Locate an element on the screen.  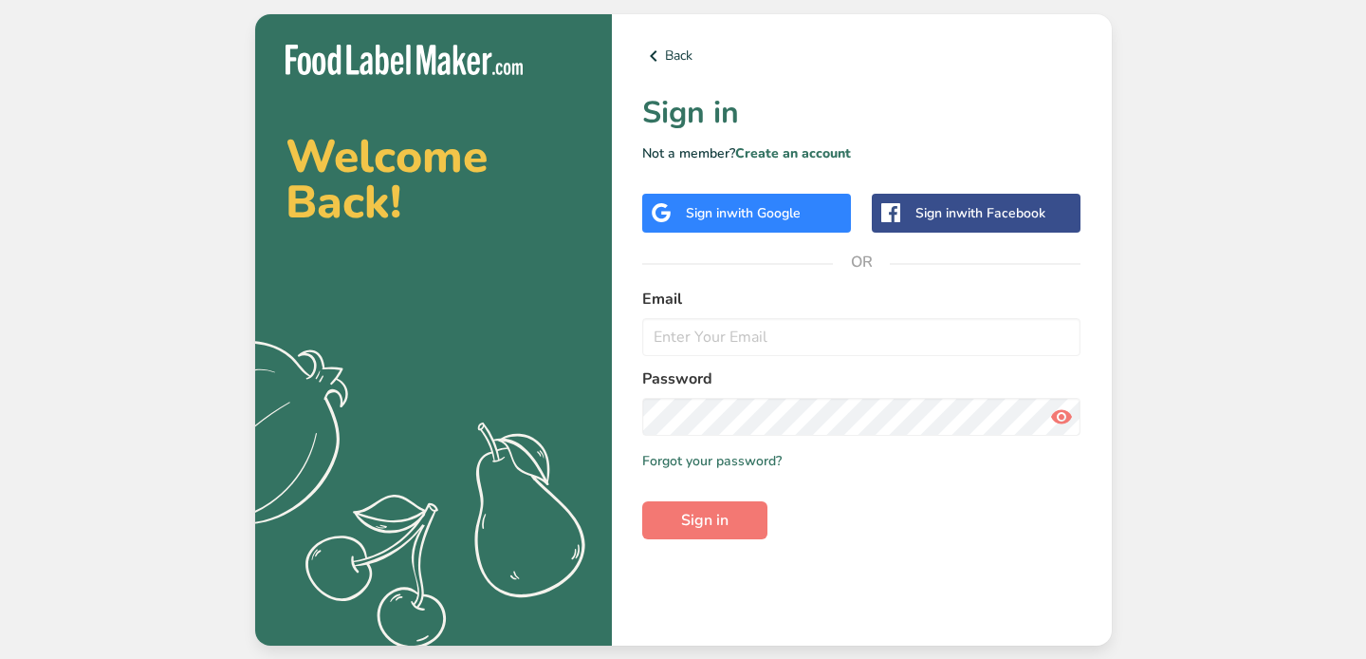
span: OR is located at coordinates (862, 262).